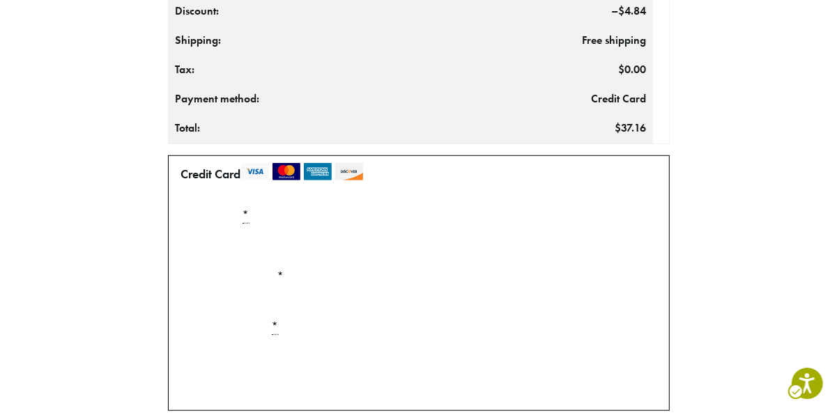 The image size is (837, 413). What do you see at coordinates (630, 128) in the screenshot?
I see `bdi: 37.16` at bounding box center [630, 128].